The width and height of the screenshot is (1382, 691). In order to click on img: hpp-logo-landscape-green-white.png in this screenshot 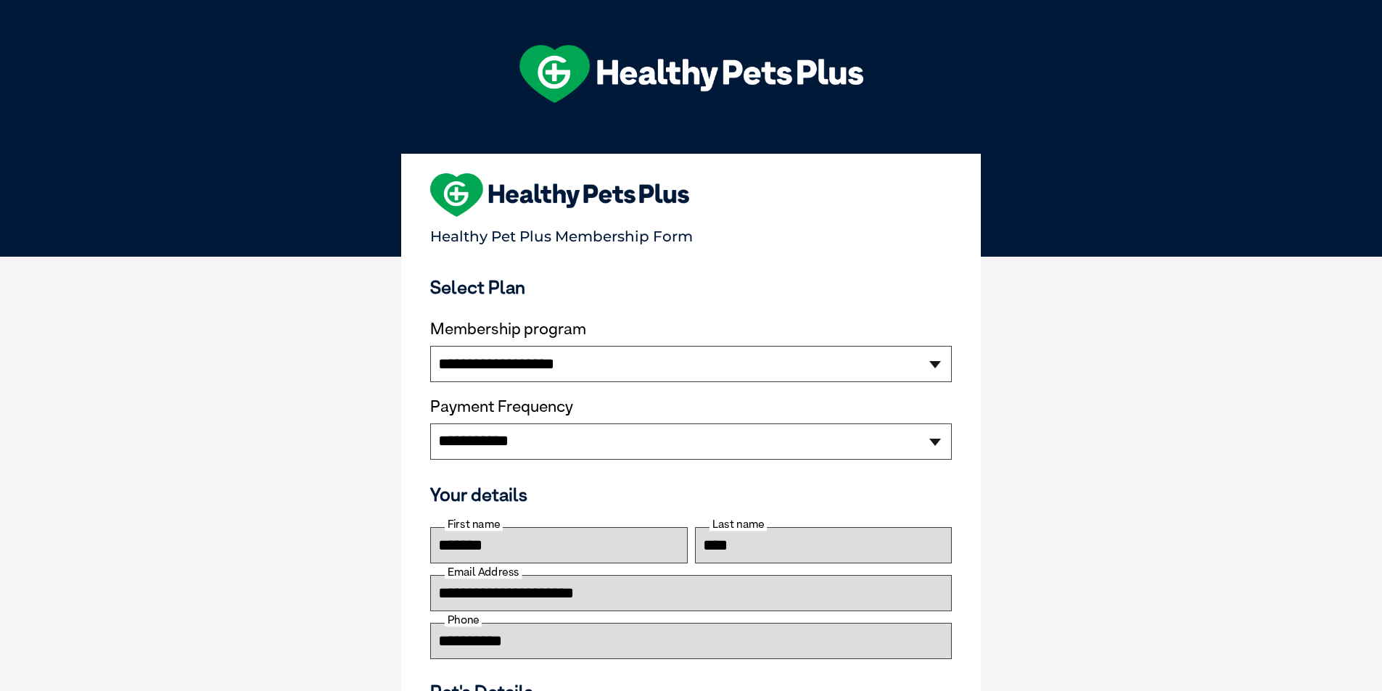, I will do `click(691, 74)`.